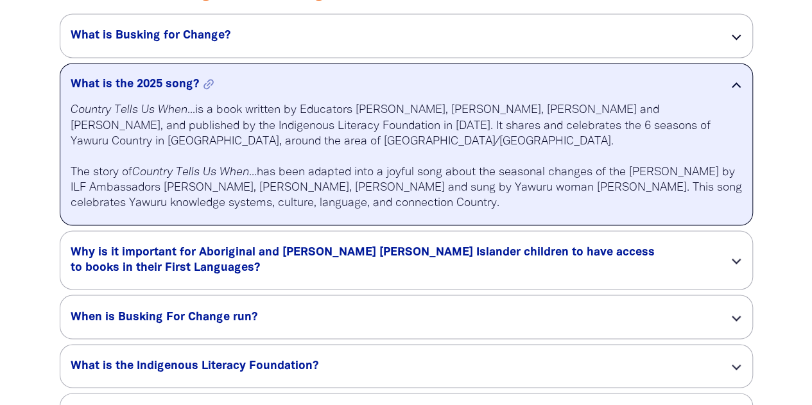 This screenshot has width=812, height=405. I want to click on button: link, so click(229, 84).